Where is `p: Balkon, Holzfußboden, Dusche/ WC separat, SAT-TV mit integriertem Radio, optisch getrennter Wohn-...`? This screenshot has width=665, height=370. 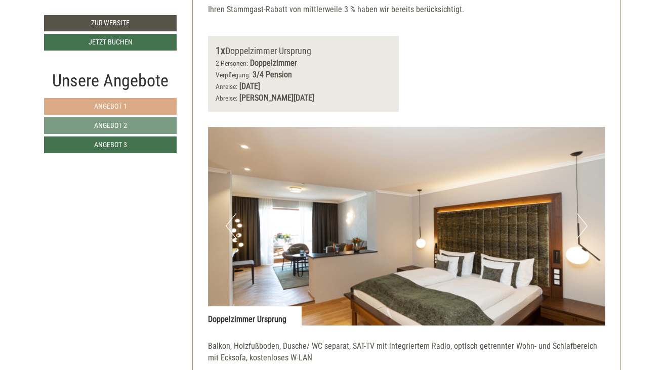 p: Balkon, Holzfußboden, Dusche/ WC separat, SAT-TV mit integriertem Radio, optisch getrennter Wohn-... is located at coordinates (407, 353).